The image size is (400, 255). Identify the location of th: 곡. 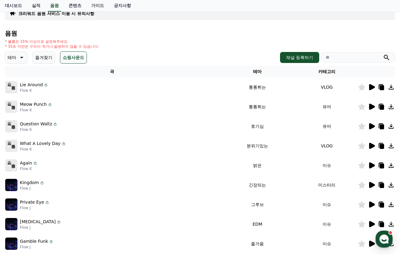
(112, 72).